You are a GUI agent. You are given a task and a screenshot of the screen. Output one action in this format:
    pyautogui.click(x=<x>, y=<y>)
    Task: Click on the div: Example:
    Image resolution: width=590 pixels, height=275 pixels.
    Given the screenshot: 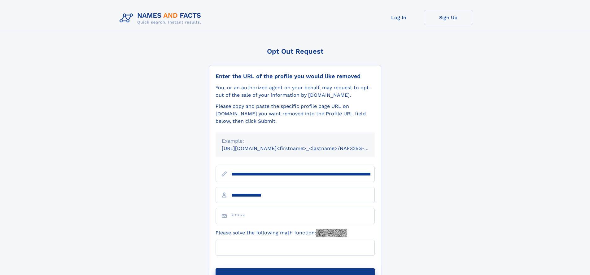 What is the action you would take?
    pyautogui.click(x=295, y=141)
    